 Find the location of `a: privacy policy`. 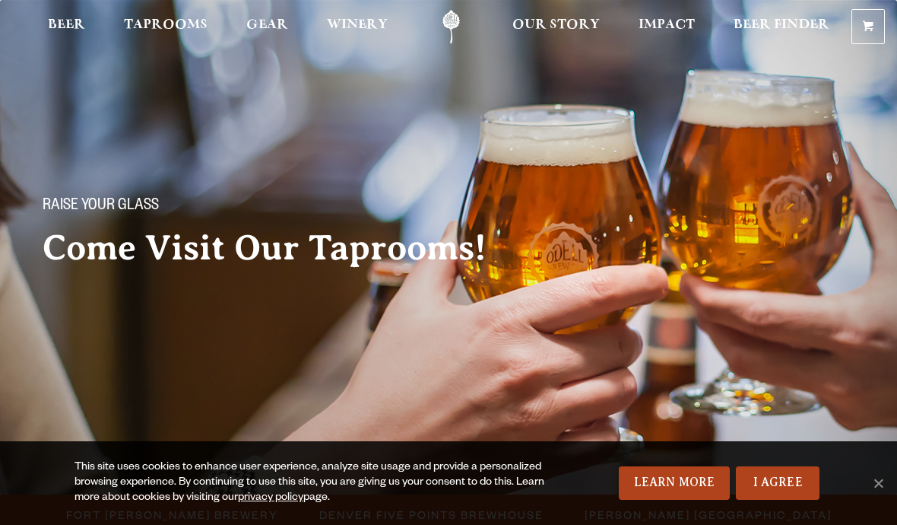

a: privacy policy is located at coordinates (271, 498).